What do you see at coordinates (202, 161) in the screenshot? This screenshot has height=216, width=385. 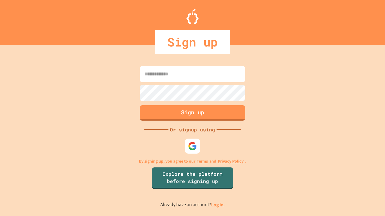 I see `a: Terms` at bounding box center [202, 161].